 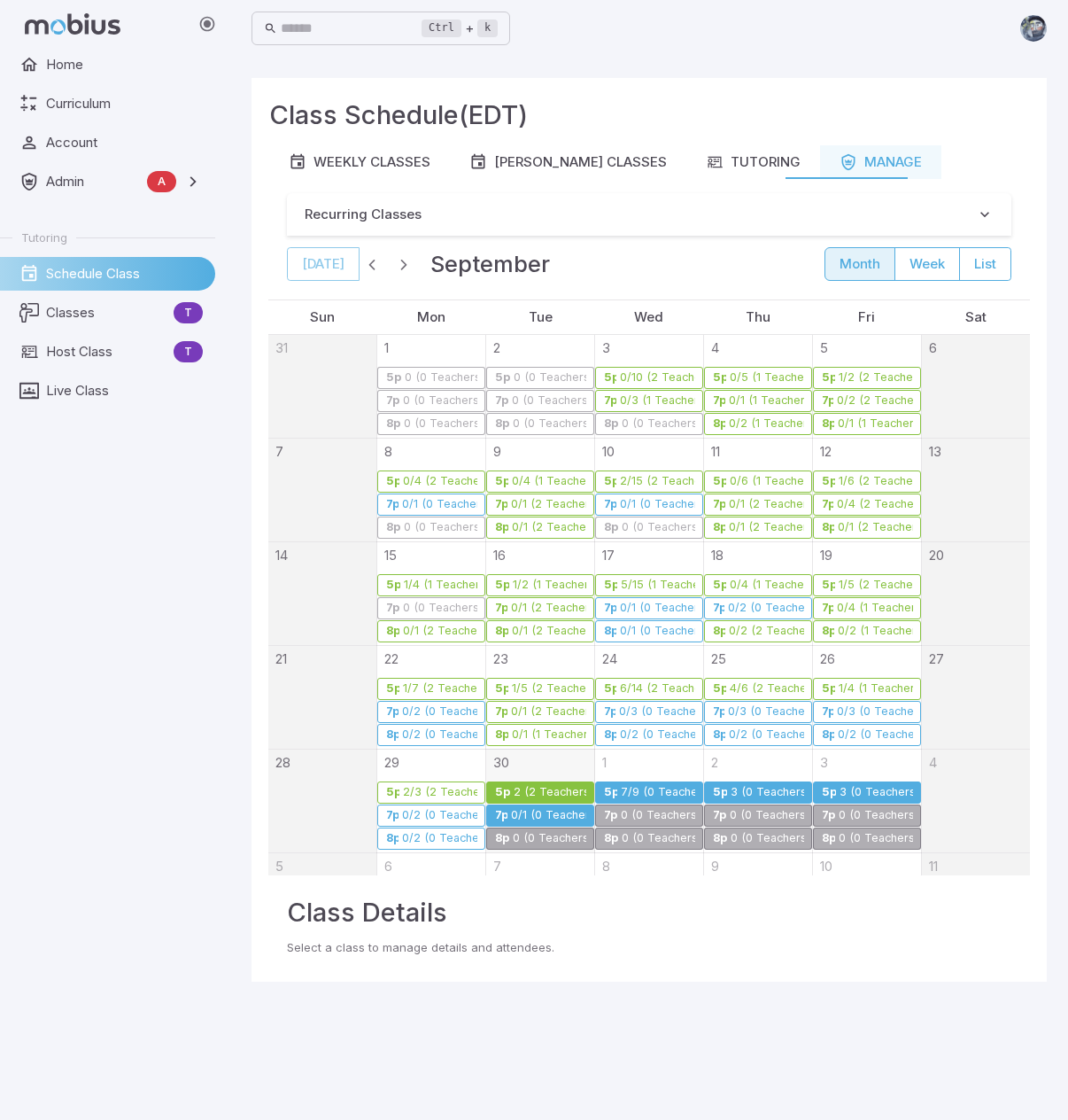 I want to click on div: 1/2 (2 Teachers), so click(x=875, y=378).